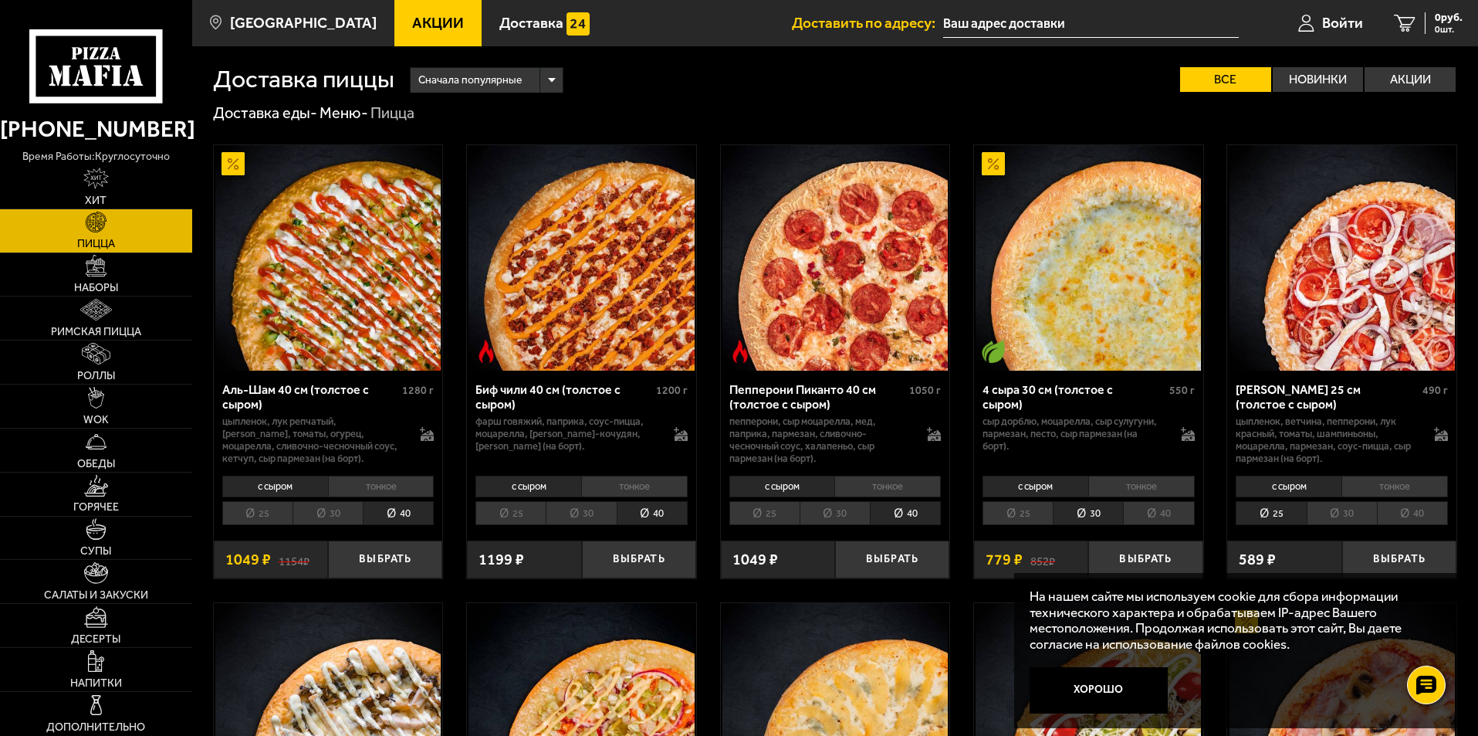 The image size is (1478, 736). I want to click on div: Пицца, so click(392, 113).